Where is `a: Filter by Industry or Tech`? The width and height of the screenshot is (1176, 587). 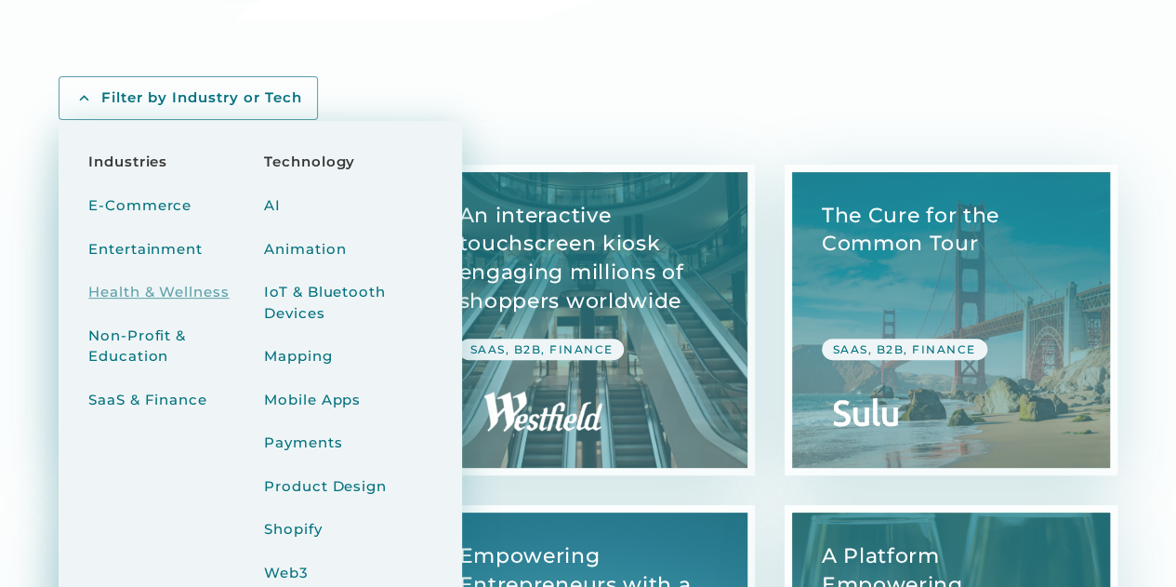
a: Filter by Industry or Tech is located at coordinates (188, 98).